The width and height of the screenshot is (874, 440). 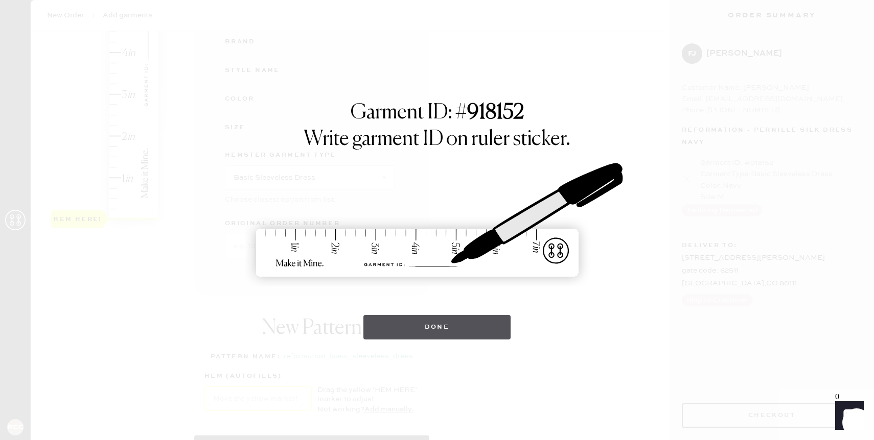 I want to click on button: Done, so click(x=437, y=327).